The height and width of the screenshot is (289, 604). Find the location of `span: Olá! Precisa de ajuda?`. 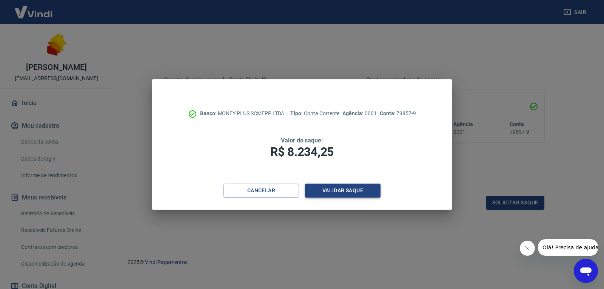

span: Olá! Precisa de ajuda? is located at coordinates (34, 8).